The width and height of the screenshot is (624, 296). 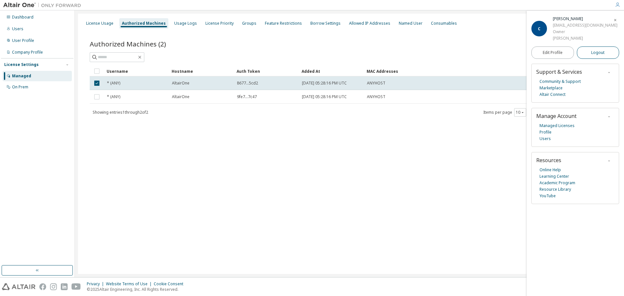 What do you see at coordinates (136, 71) in the screenshot?
I see `div: Username` at bounding box center [136, 71].